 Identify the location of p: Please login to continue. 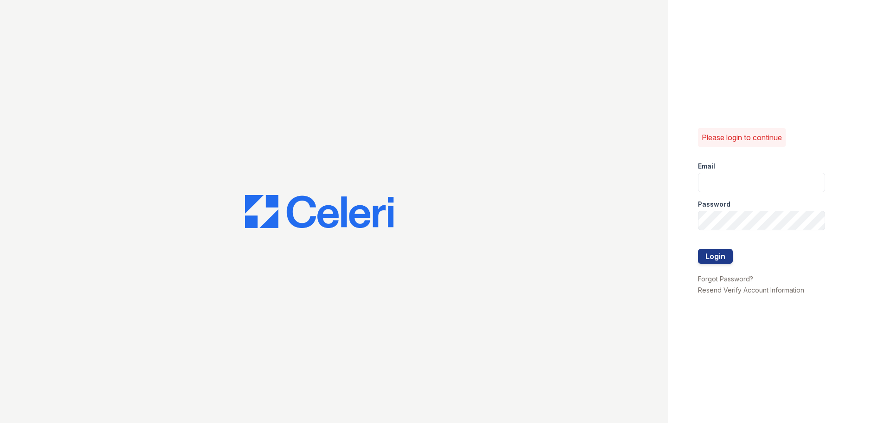
(742, 137).